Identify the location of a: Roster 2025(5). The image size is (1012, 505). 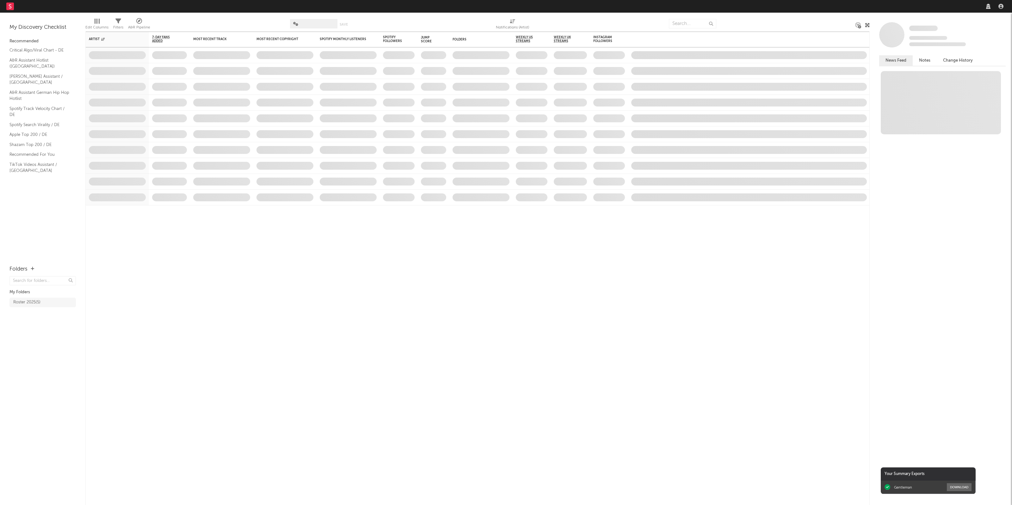
(43, 303).